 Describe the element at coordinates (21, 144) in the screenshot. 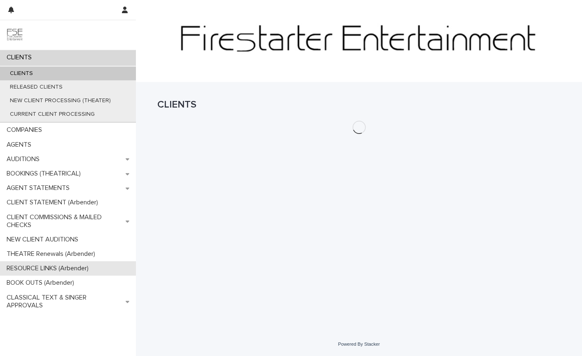

I see `p: AGENTS` at that location.